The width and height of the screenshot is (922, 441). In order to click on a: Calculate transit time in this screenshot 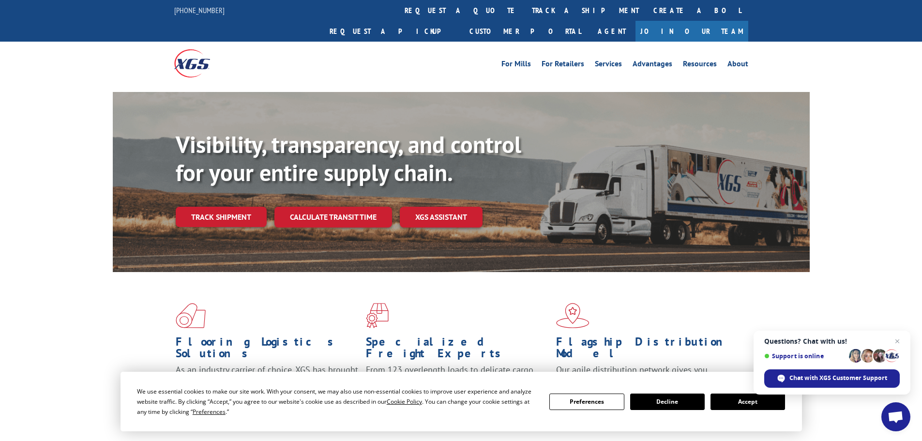, I will do `click(333, 217)`.